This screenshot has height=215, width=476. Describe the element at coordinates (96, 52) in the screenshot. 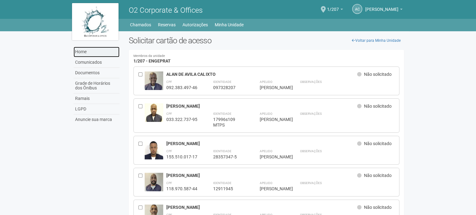

I see `a: Home` at that location.